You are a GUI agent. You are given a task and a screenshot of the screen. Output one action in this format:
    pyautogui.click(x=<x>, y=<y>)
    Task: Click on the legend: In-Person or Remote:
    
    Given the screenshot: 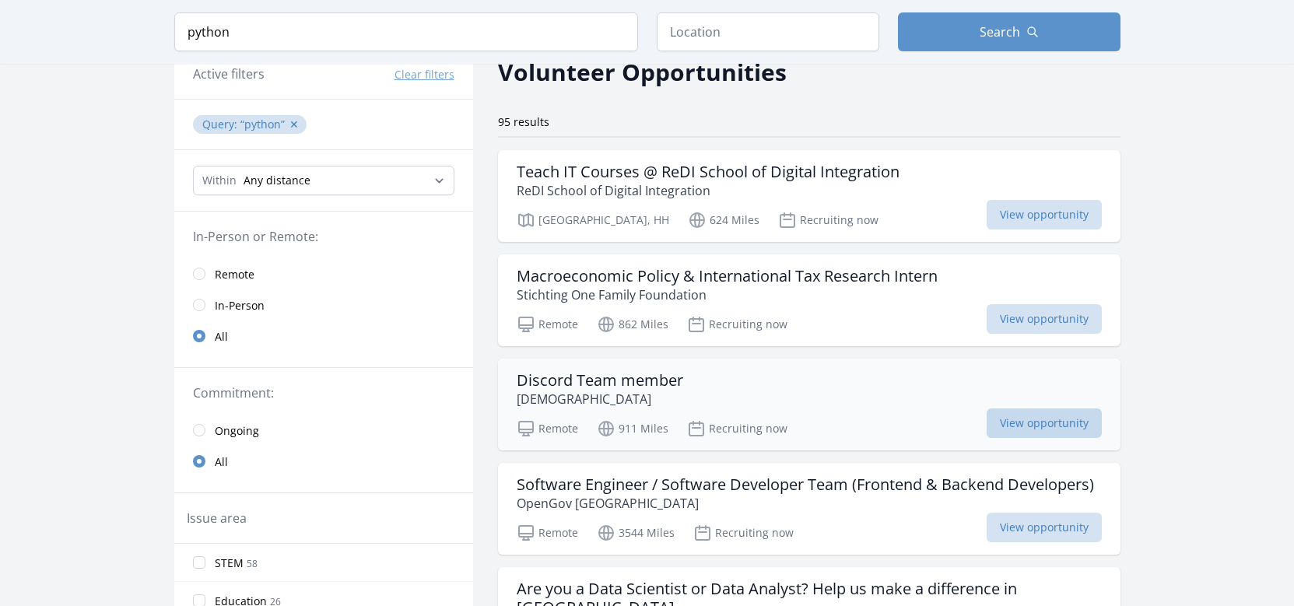 What is the action you would take?
    pyautogui.click(x=324, y=237)
    